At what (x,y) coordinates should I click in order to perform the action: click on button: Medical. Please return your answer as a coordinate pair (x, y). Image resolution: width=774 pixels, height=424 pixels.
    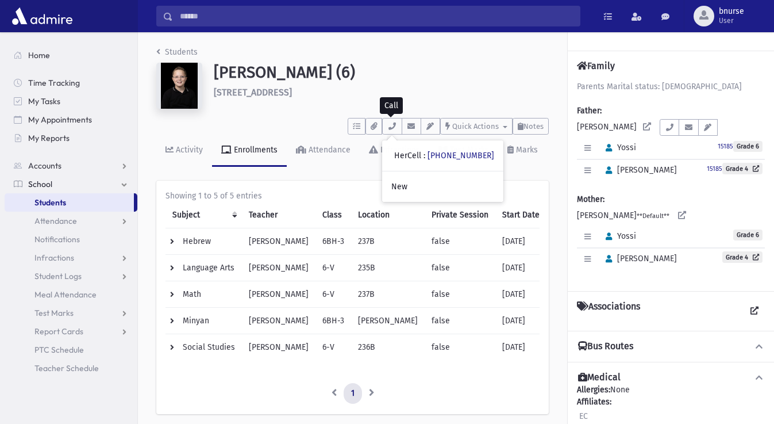
    Looking at the image, I should click on (671, 377).